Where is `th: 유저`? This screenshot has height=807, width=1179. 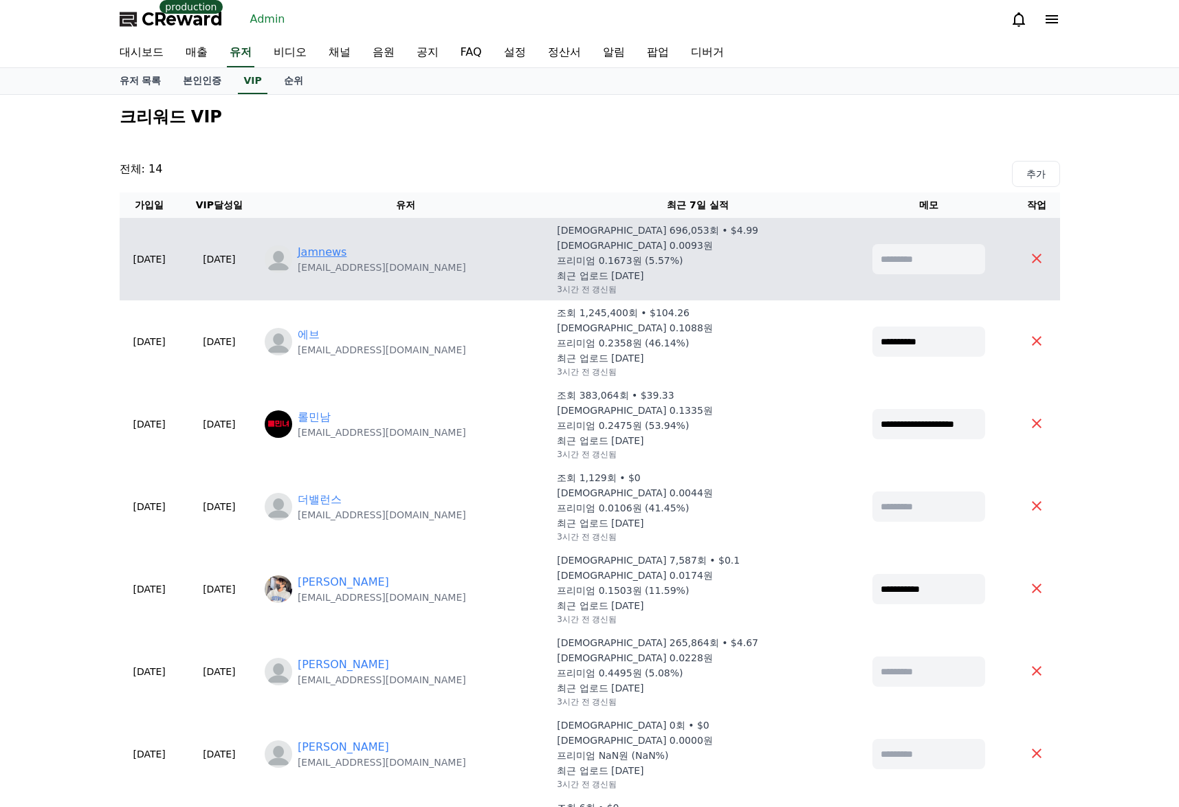 th: 유저 is located at coordinates (405, 205).